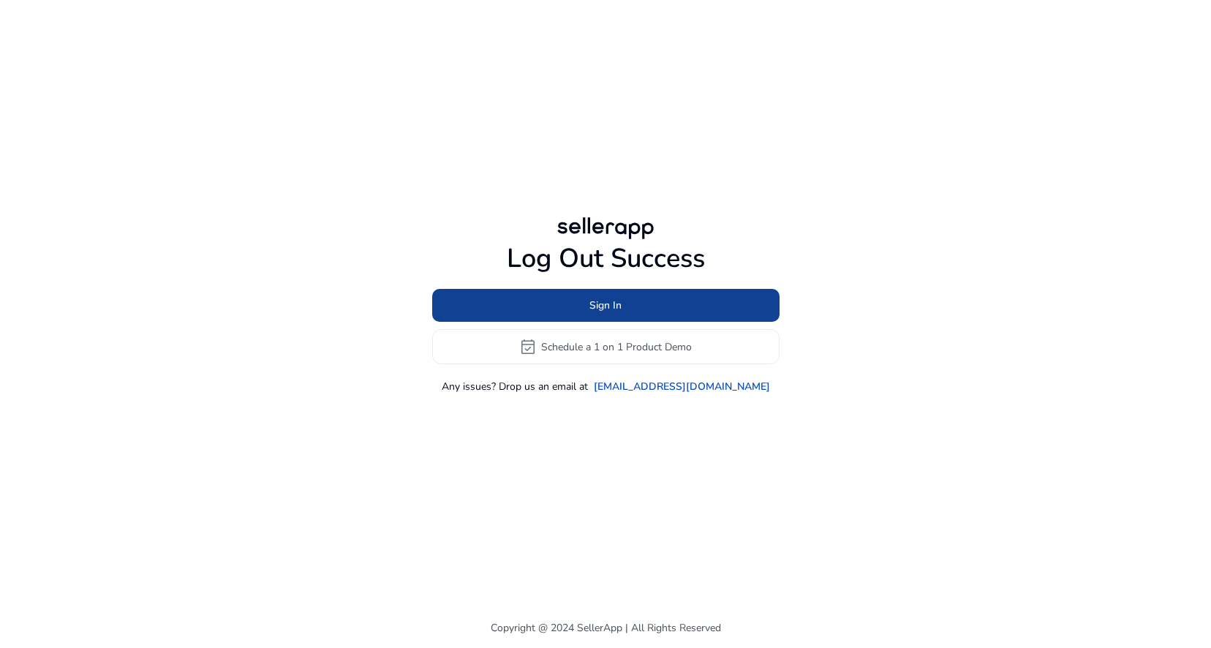 This screenshot has width=1211, height=648. I want to click on span: event_available, so click(528, 347).